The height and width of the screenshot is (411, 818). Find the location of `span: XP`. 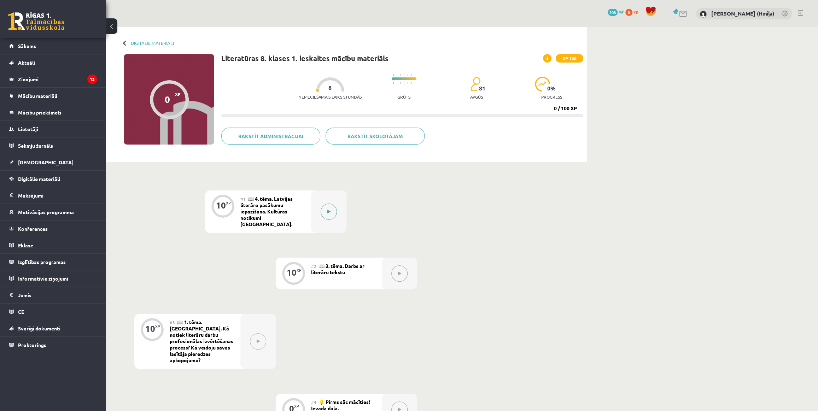

span: XP is located at coordinates (178, 94).